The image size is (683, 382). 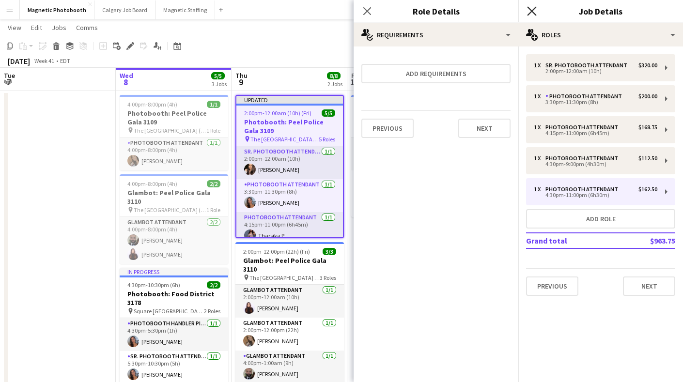 What do you see at coordinates (329, 251) in the screenshot?
I see `span: 3/3` at bounding box center [329, 251].